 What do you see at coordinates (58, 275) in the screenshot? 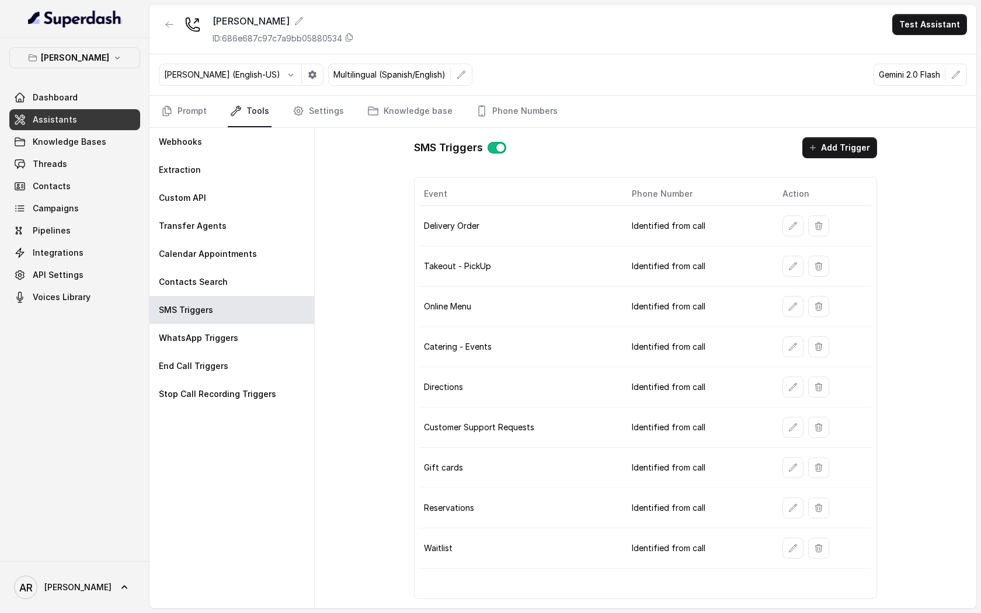
I see `span: API Settings` at bounding box center [58, 275].